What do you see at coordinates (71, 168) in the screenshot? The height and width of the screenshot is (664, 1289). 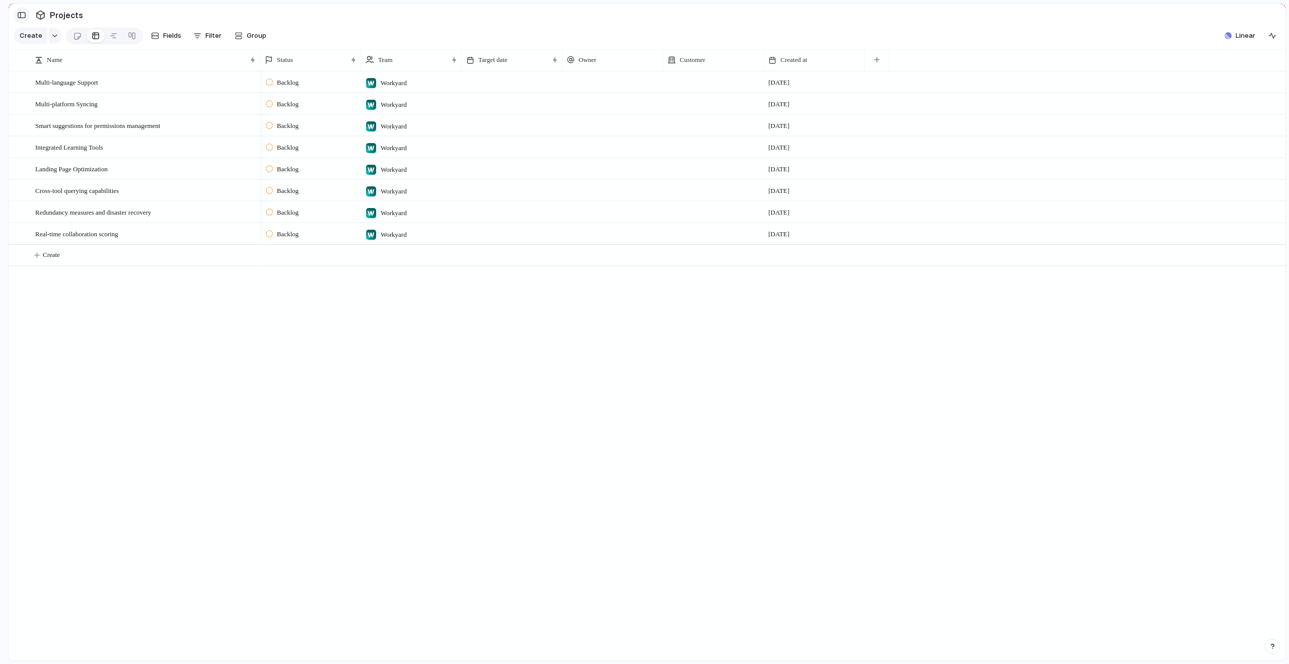 I see `span: Landing Page Optimization` at bounding box center [71, 168].